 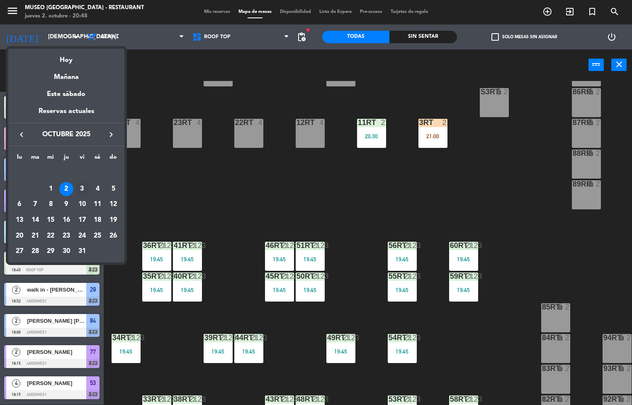 What do you see at coordinates (82, 189) in the screenshot?
I see `td: 3 de octubre de 2025` at bounding box center [82, 189].